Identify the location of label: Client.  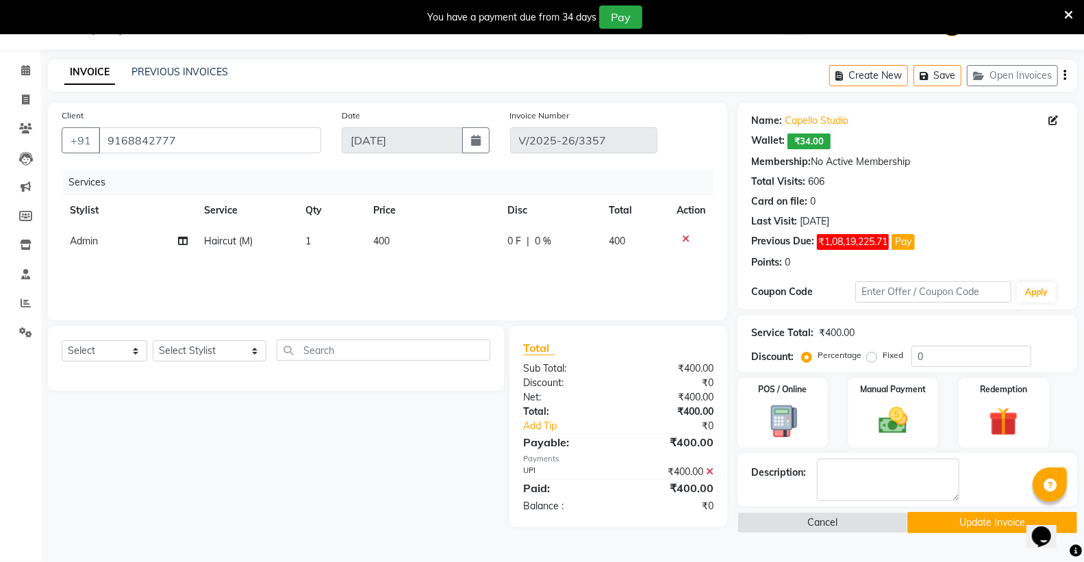
(73, 116).